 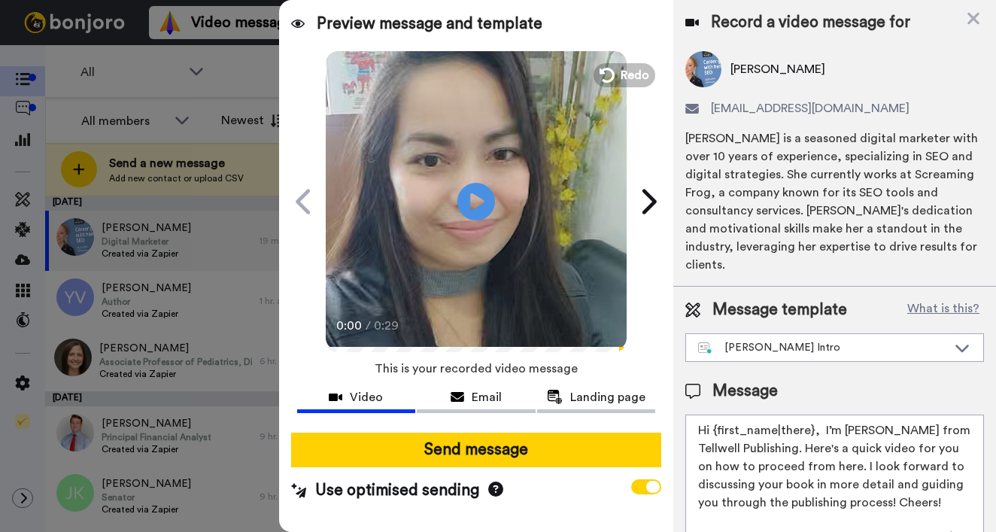 I want to click on span: Video, so click(x=366, y=397).